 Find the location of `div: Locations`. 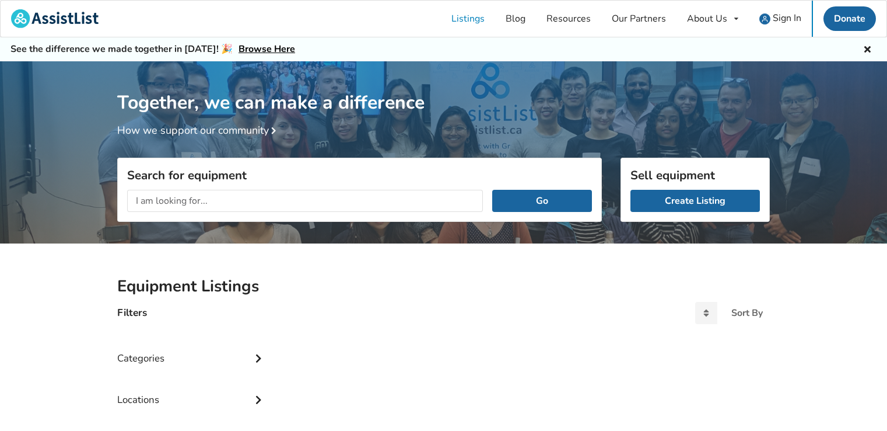

div: Locations is located at coordinates (192, 390).